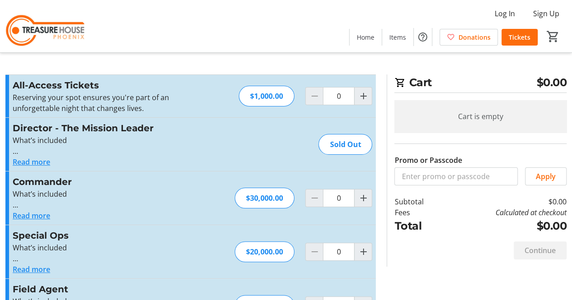  Describe the element at coordinates (264, 252) in the screenshot. I see `div: $20,000.00` at that location.